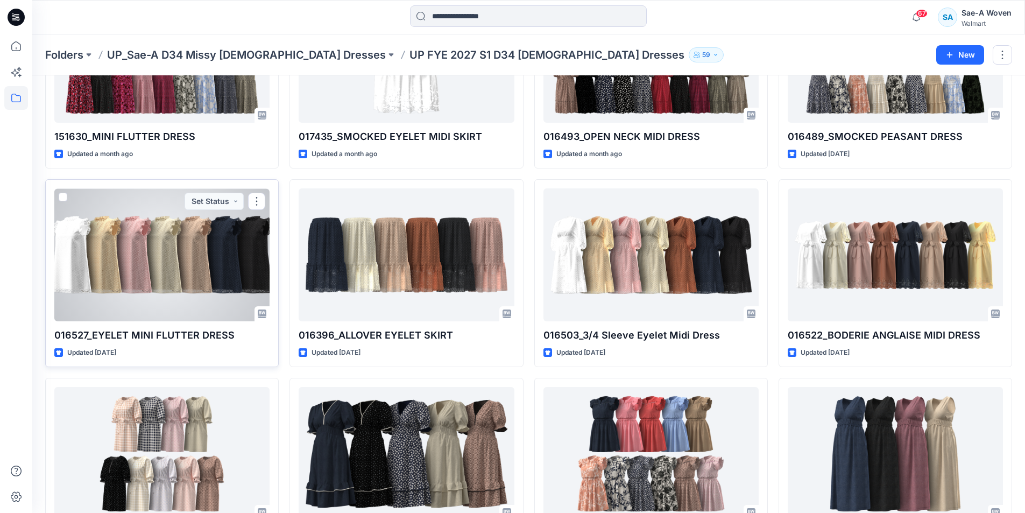 The height and width of the screenshot is (513, 1025). What do you see at coordinates (651, 335) in the screenshot?
I see `p: 016503_3/4 Sleeve Eyelet Midi Dress` at bounding box center [651, 335].